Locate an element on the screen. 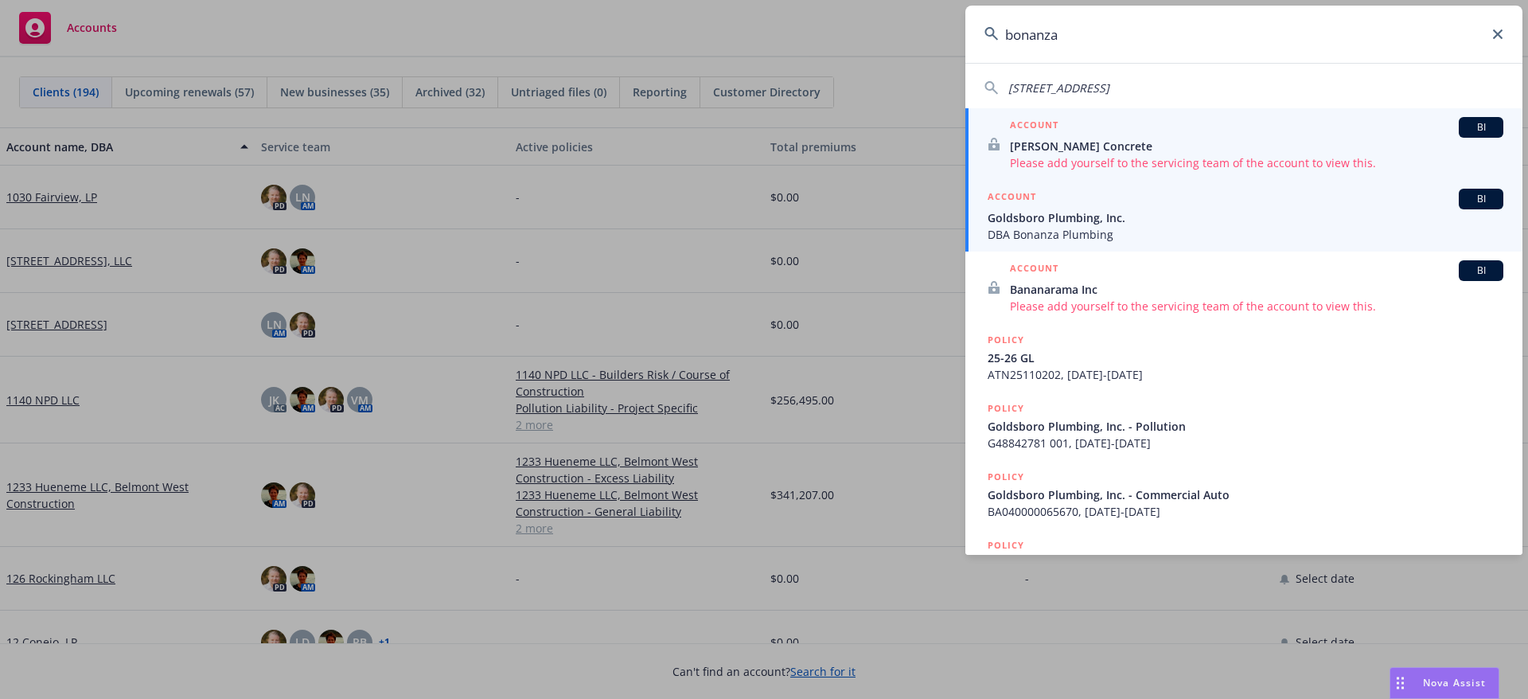  span: Goldsboro Plumbing, Inc. is located at coordinates (1245, 217).